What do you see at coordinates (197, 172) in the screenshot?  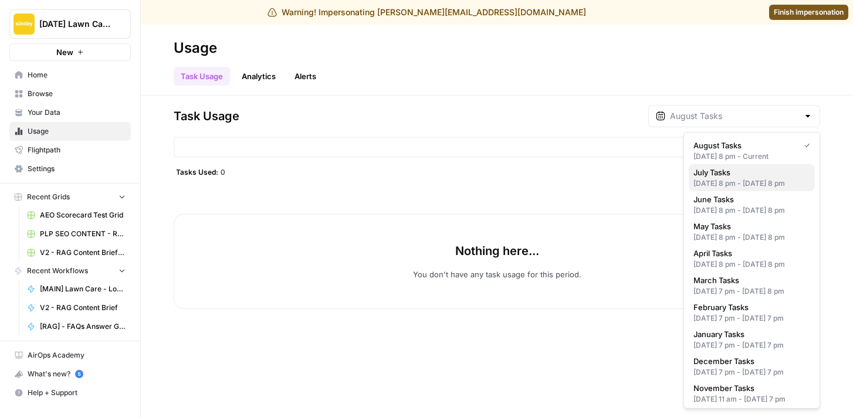 I see `span: Tasks Used:` at bounding box center [197, 172].